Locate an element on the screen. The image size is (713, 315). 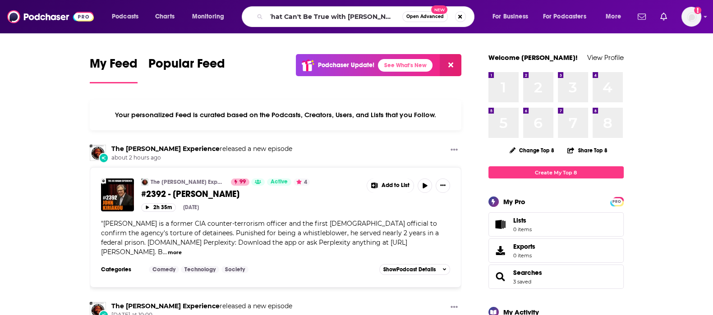
img: #2392 - John Kiriakou is located at coordinates (117, 195).